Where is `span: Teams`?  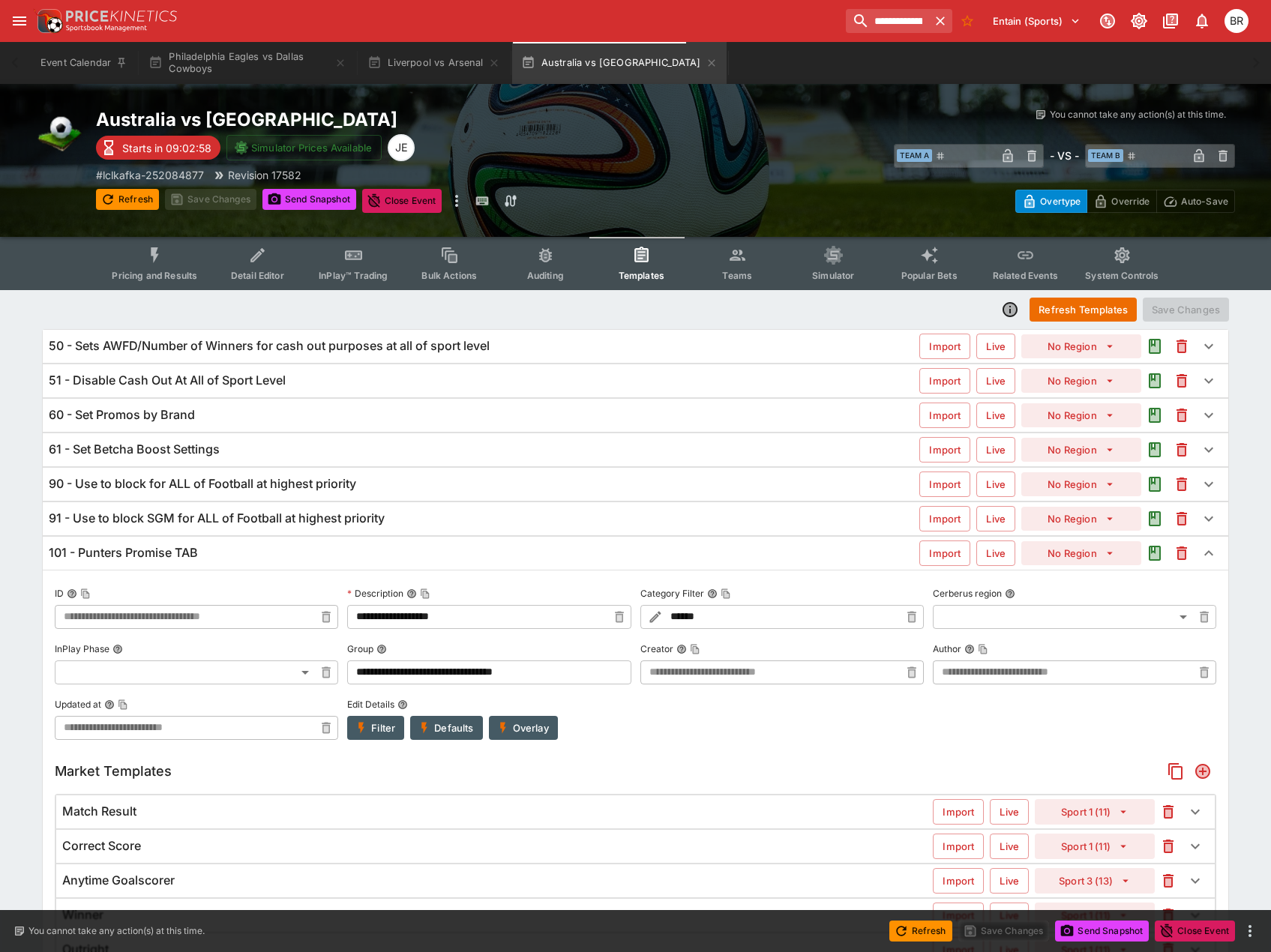
span: Teams is located at coordinates (737, 276).